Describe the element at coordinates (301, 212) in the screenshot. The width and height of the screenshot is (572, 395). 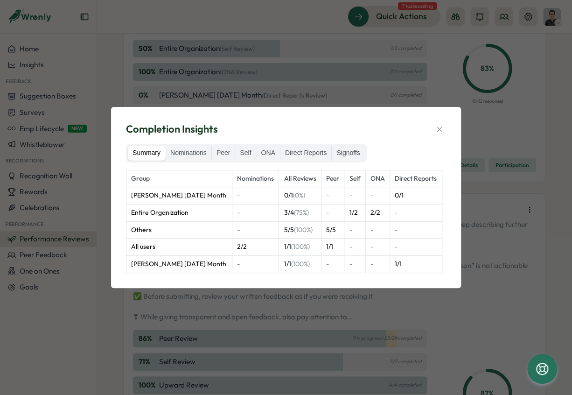
I see `span: (75%)` at that location.